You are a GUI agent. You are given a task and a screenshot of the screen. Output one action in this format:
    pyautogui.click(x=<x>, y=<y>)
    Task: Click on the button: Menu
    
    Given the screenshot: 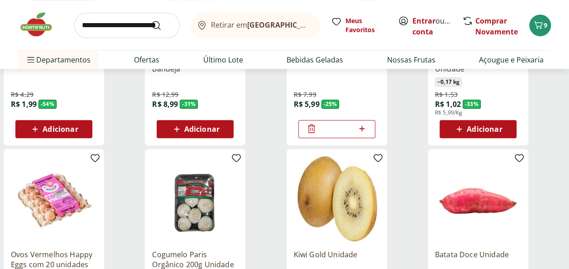 What is the action you would take?
    pyautogui.click(x=31, y=60)
    